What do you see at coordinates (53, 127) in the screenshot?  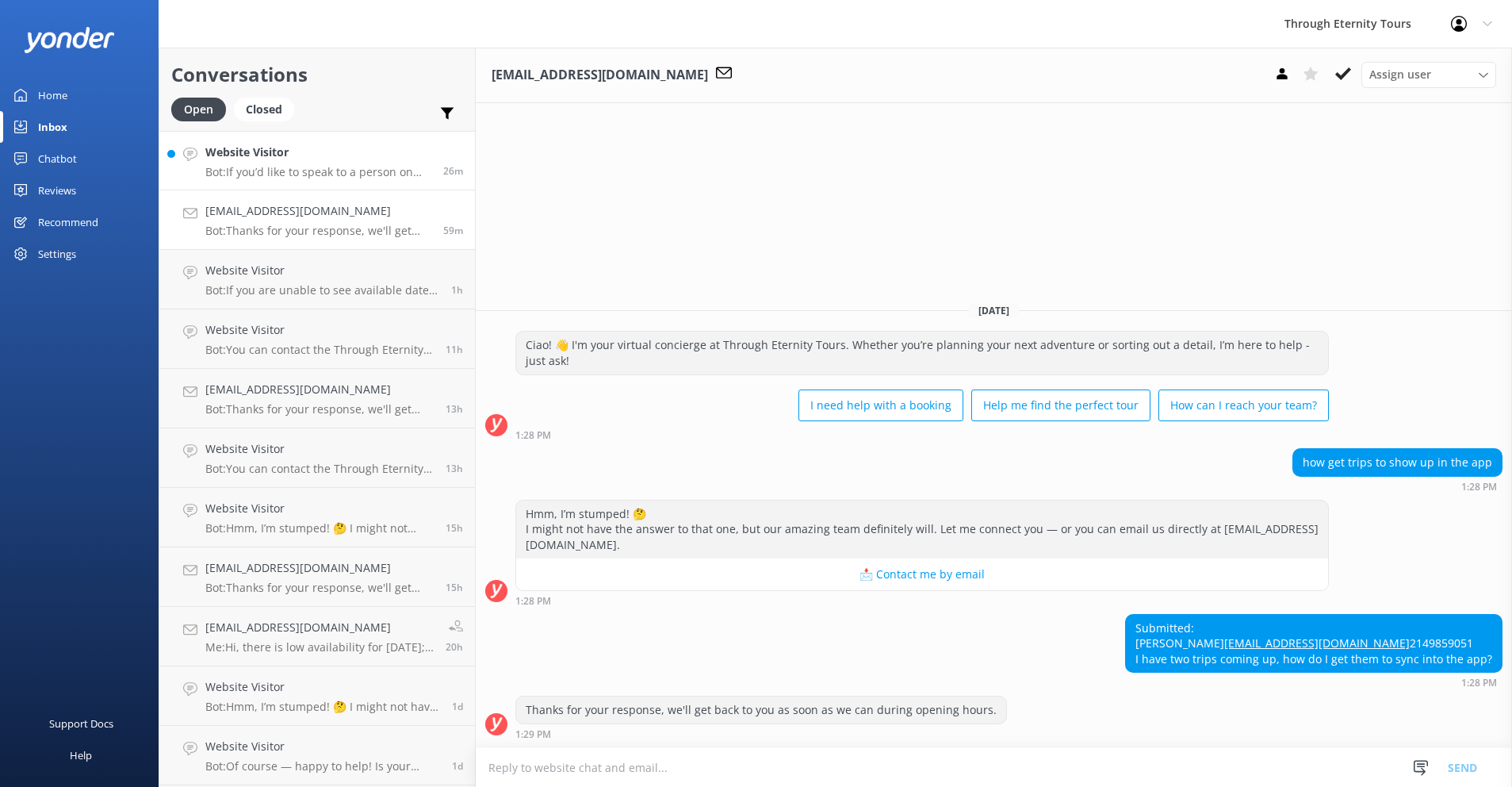 I see `div: Inbox` at bounding box center [53, 127].